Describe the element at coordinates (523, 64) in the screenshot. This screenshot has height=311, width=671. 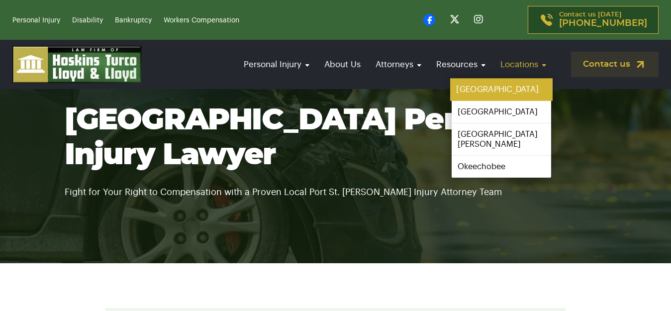
I see `a: Locations` at that location.